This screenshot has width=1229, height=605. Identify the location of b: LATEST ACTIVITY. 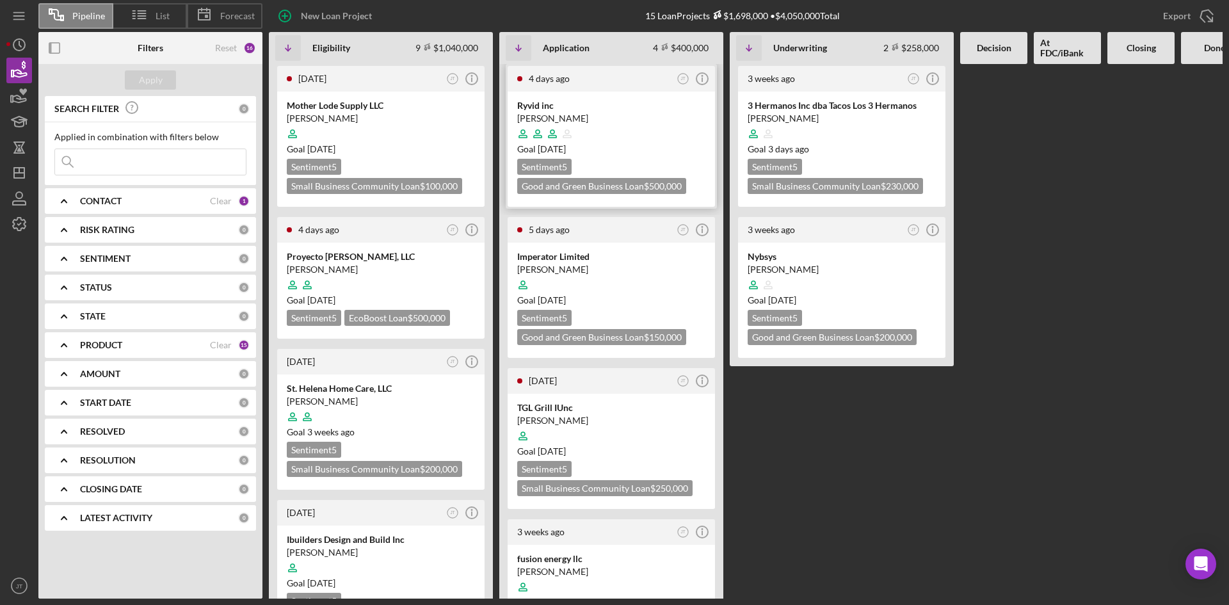
(116, 518).